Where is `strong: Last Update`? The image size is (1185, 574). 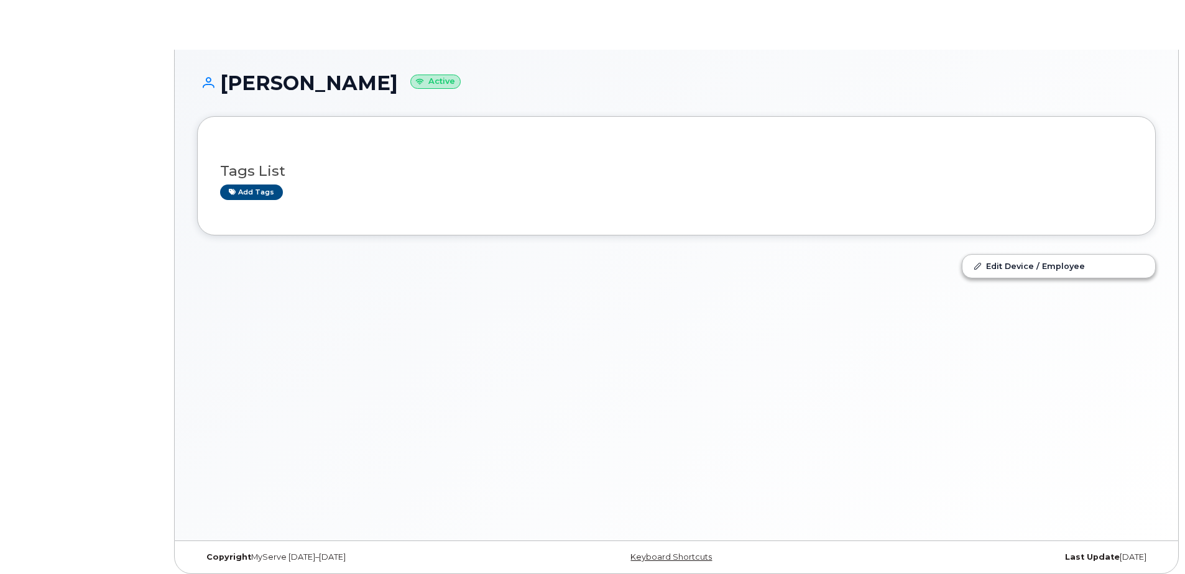
strong: Last Update is located at coordinates (1092, 557).